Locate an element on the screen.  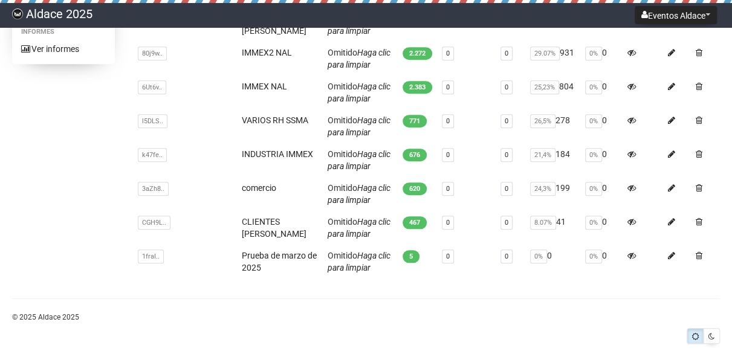
font: k47fe.. is located at coordinates (152, 155).